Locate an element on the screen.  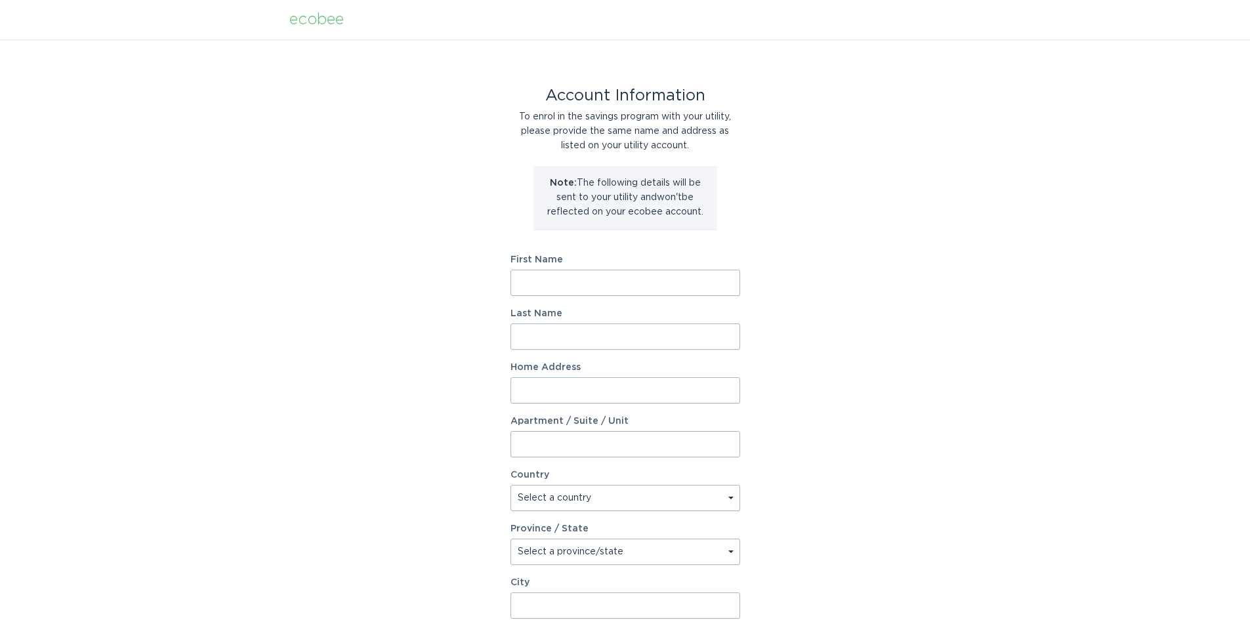
label: Apartment / Suite / Unit is located at coordinates (625, 421).